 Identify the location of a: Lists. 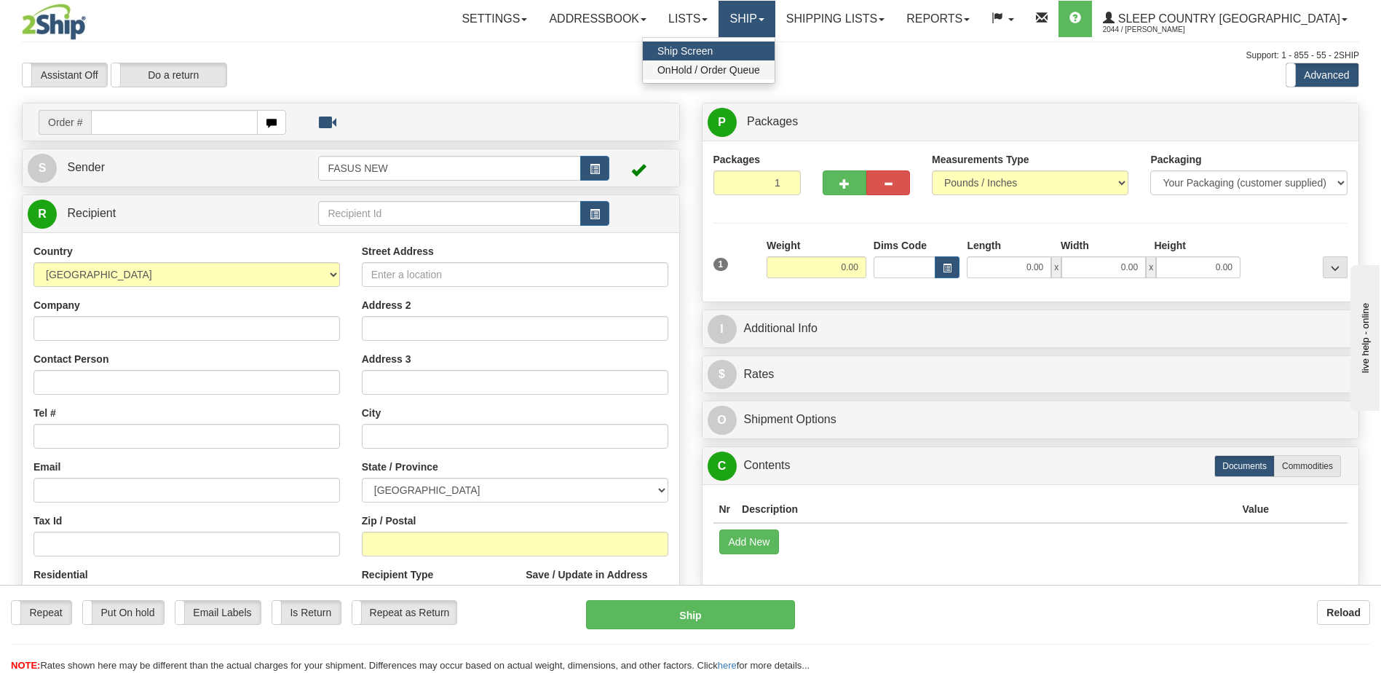
(688, 19).